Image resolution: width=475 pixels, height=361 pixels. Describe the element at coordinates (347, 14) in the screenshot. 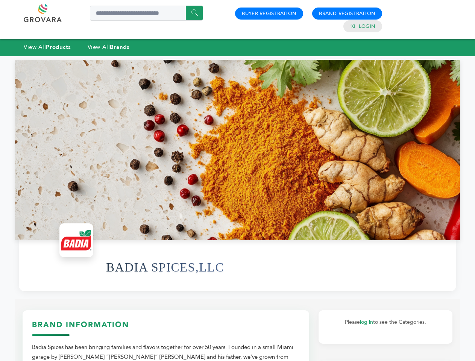

I see `a: Brand Registration` at that location.